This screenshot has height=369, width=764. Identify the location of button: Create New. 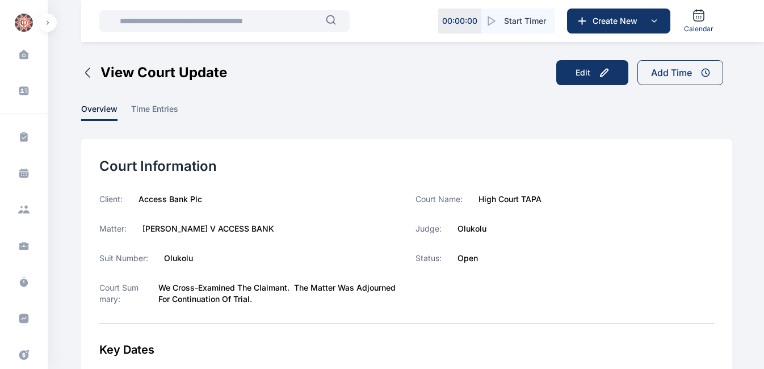
(618, 21).